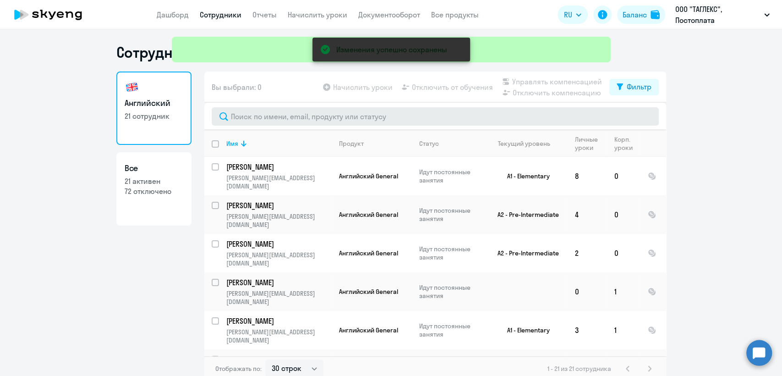 The image size is (782, 376). I want to click on input: Поиск по имени, email, продукту или статусу, so click(435, 116).